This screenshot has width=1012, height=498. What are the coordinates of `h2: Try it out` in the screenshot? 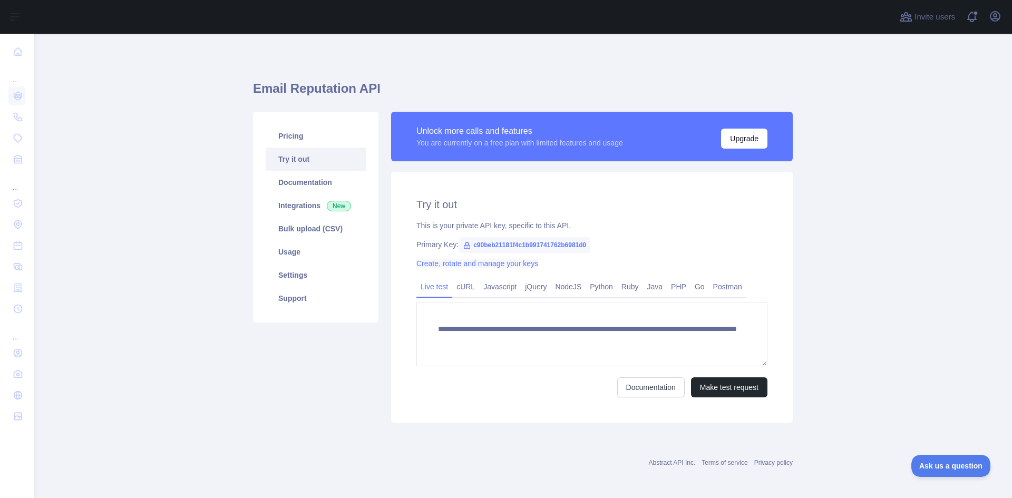 It's located at (592, 205).